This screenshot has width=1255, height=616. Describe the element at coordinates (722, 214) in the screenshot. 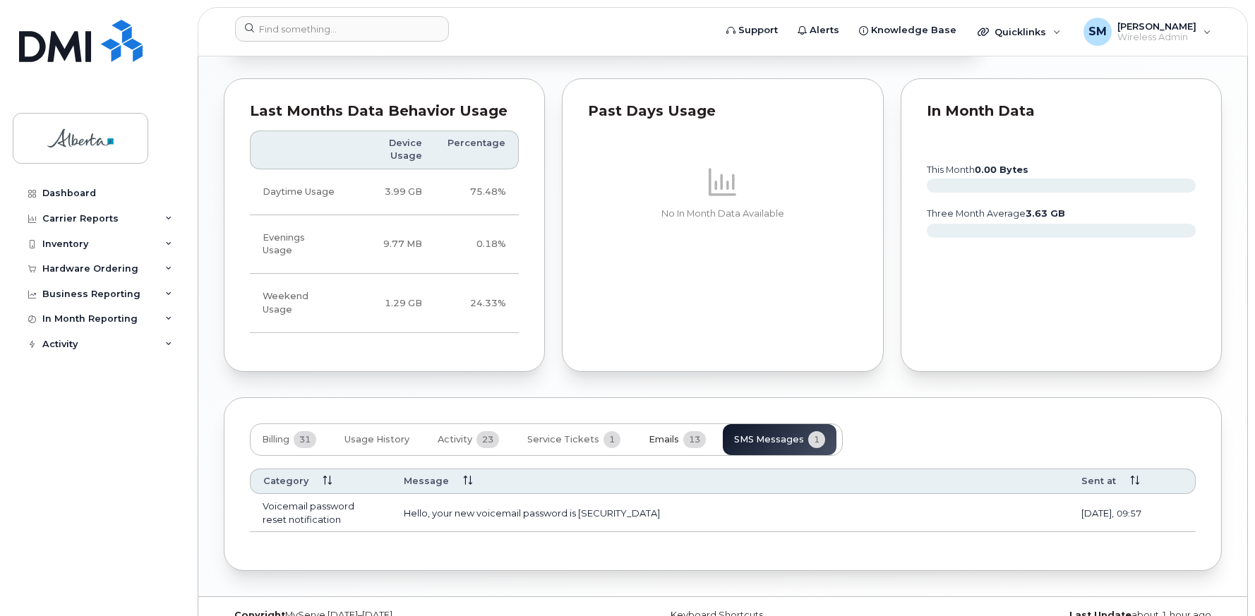

I see `p: No In Month Data Available` at that location.